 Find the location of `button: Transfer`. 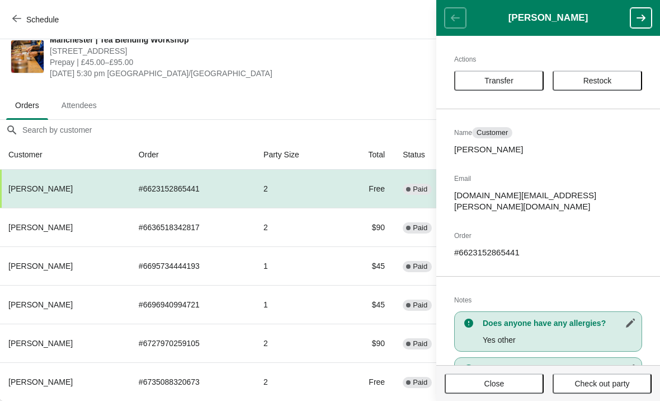

button: Transfer is located at coordinates (499, 81).